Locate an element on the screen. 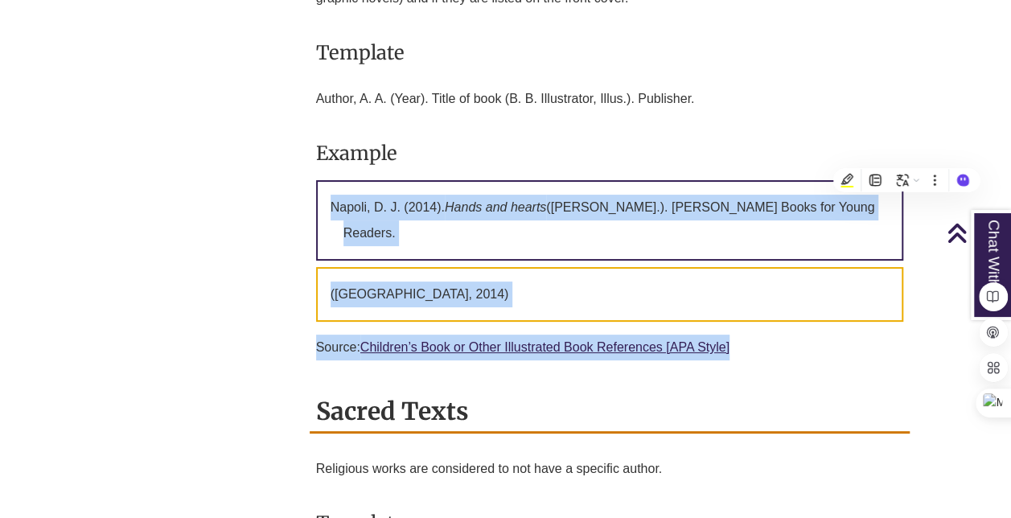  p: Religious works are considered to not have a specific author. is located at coordinates (609, 469).